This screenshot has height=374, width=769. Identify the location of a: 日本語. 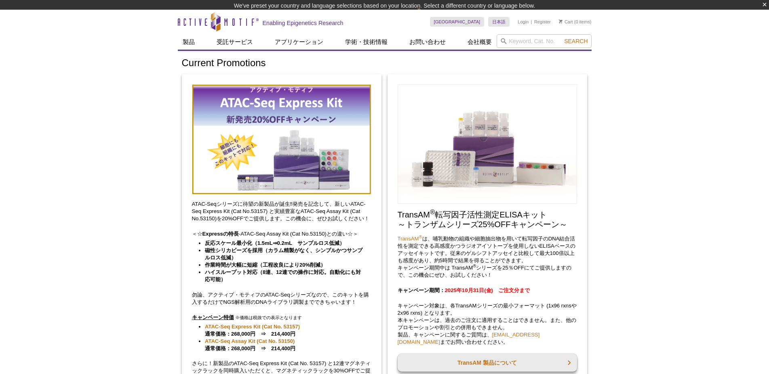
(498, 22).